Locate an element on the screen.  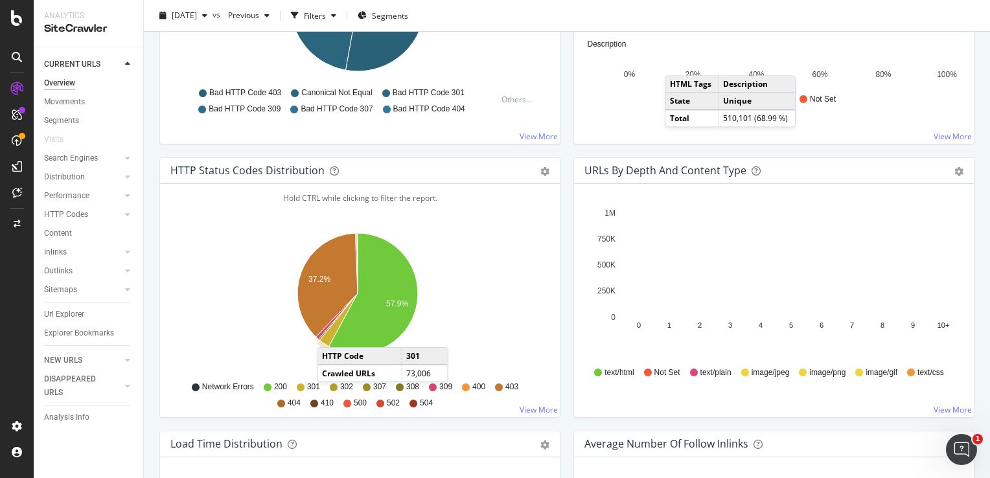
span: image/png is located at coordinates (827, 372).